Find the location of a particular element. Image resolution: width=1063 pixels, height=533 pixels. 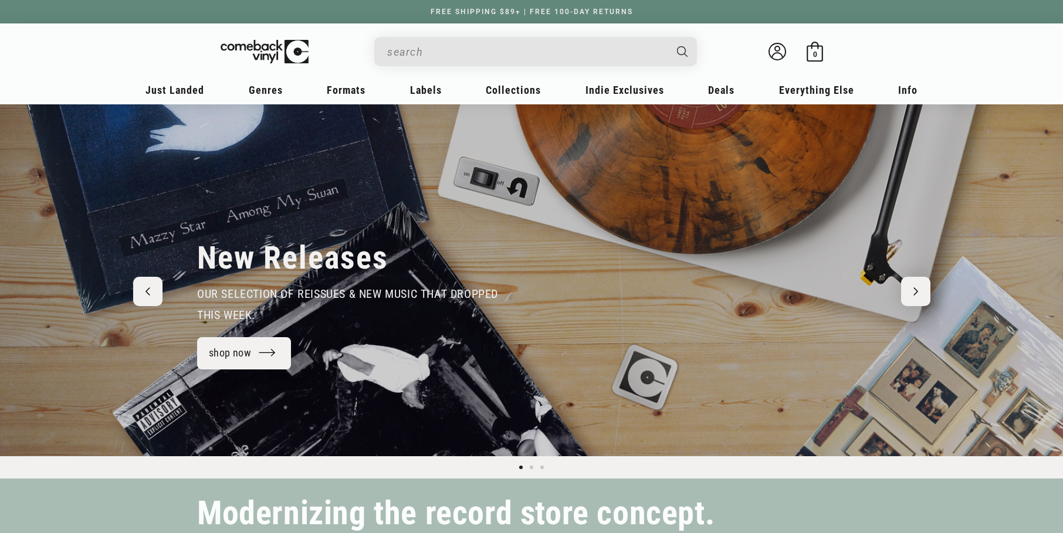

span: Deals is located at coordinates (721, 90).